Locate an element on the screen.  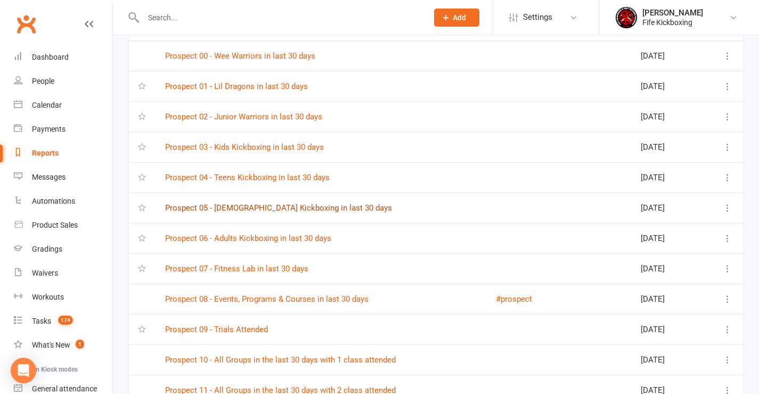
div: Payments is located at coordinates (48, 129).